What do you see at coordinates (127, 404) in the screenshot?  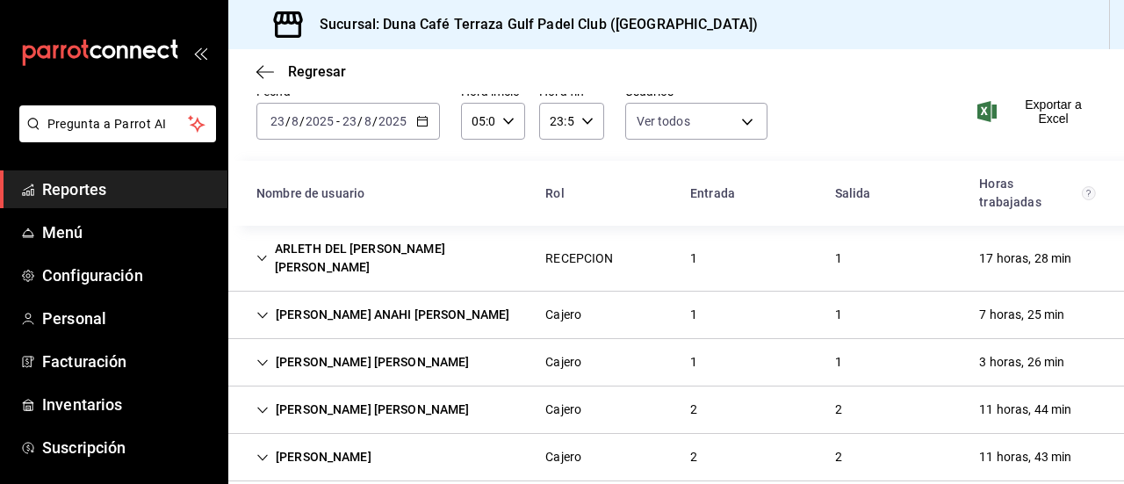 I see `span: Inventarios` at bounding box center [127, 404].